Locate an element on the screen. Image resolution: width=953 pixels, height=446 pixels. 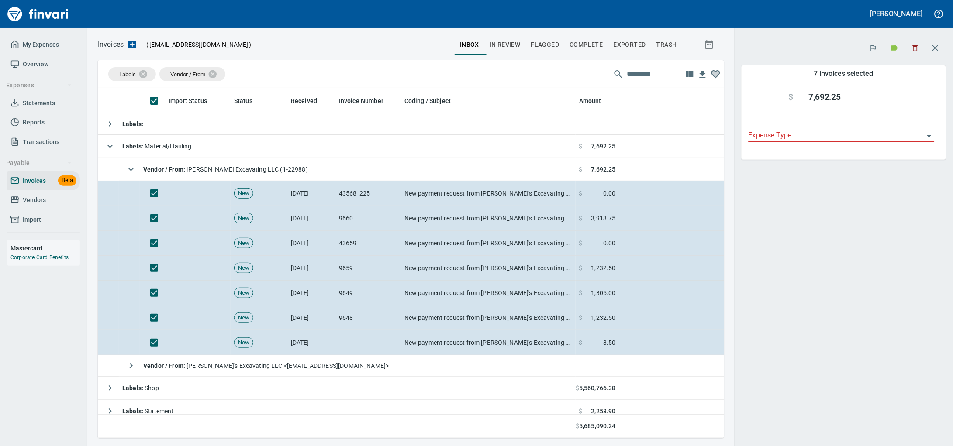
span: Expenses is located at coordinates (39, 85).